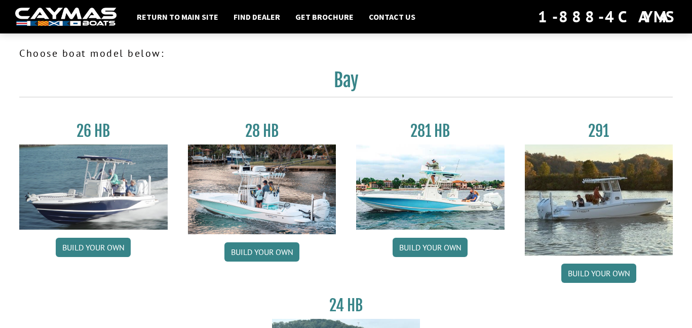 This screenshot has height=328, width=692. What do you see at coordinates (177, 17) in the screenshot?
I see `a: Return to main site` at bounding box center [177, 17].